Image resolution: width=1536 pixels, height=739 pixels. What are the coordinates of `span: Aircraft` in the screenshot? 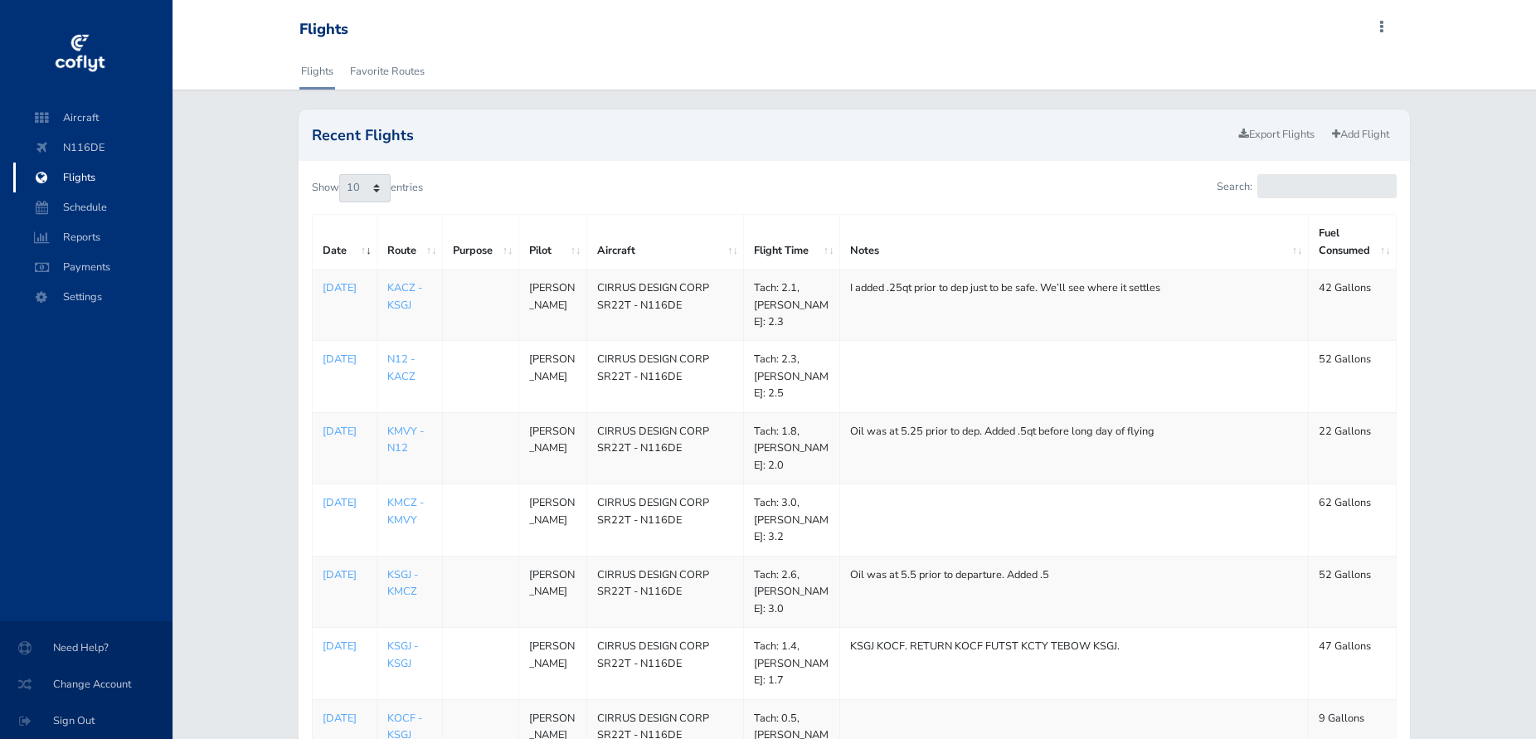 It's located at (93, 118).